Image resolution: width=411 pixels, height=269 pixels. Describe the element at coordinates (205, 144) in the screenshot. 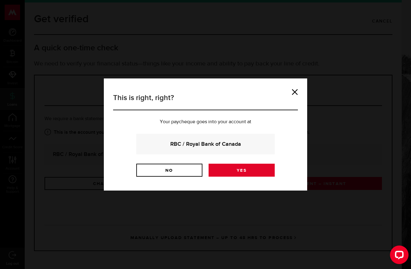

I see `strong: RBC / Royal Bank of Canada` at that location.